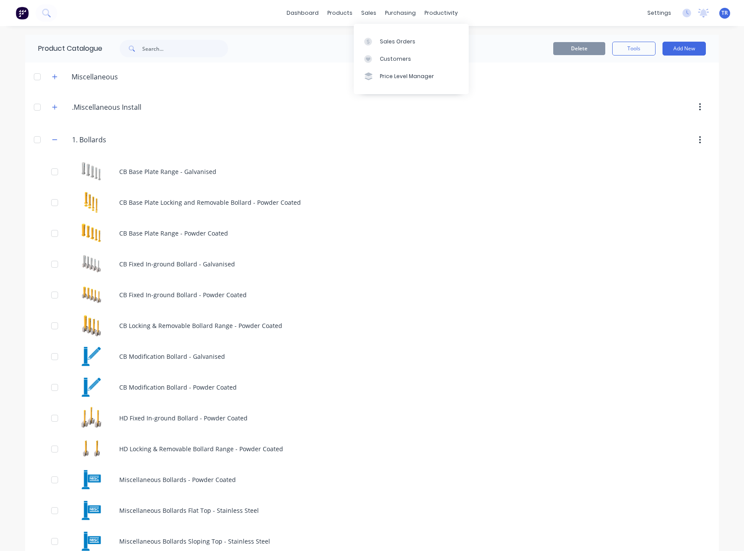 This screenshot has width=744, height=551. What do you see at coordinates (579, 49) in the screenshot?
I see `button: Delete` at bounding box center [579, 49].